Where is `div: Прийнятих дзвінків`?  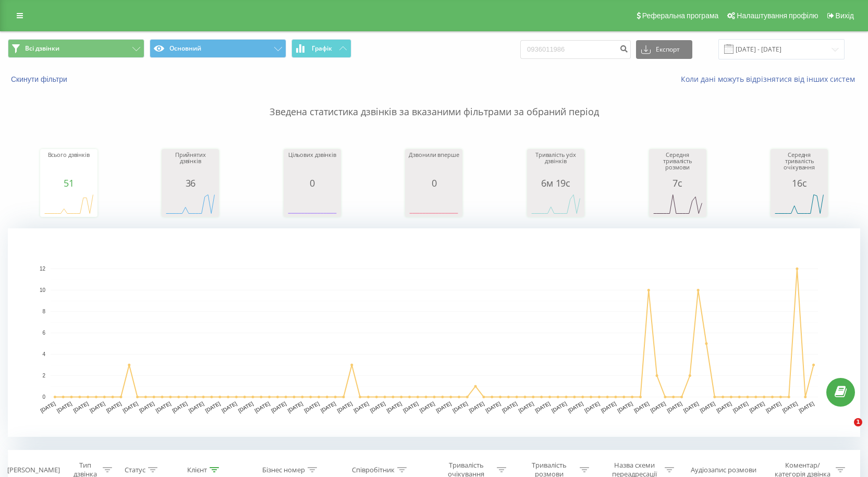
div: Прийнятих дзвінків is located at coordinates (190, 165).